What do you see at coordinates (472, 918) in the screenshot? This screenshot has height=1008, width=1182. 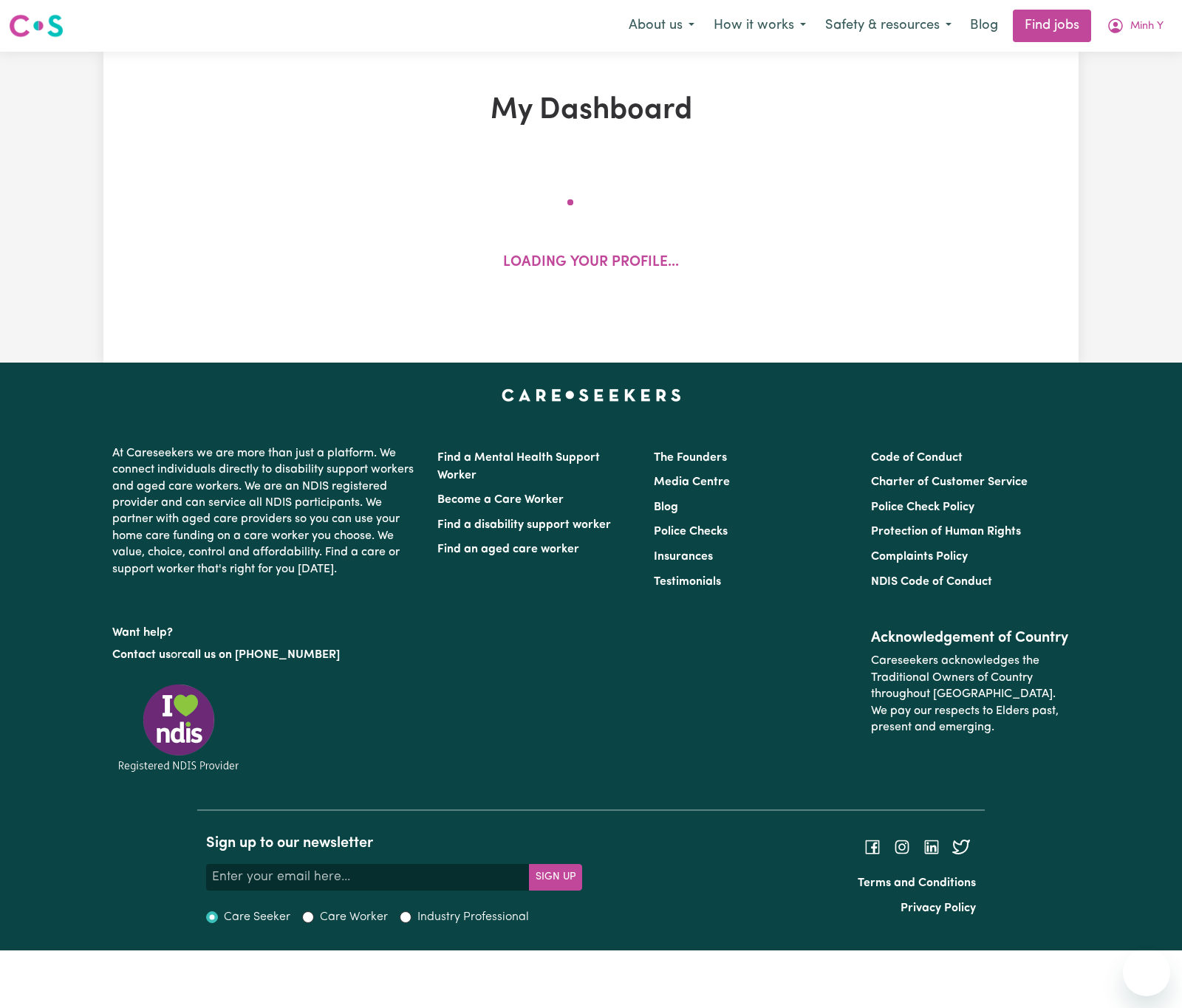 I see `label: Industry Professional` at bounding box center [472, 918].